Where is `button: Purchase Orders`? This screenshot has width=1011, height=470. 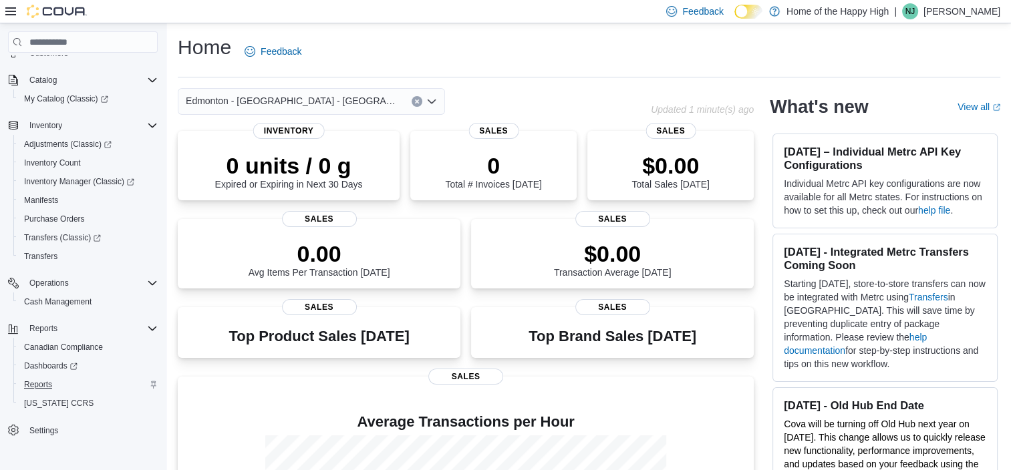
button: Purchase Orders is located at coordinates (88, 219).